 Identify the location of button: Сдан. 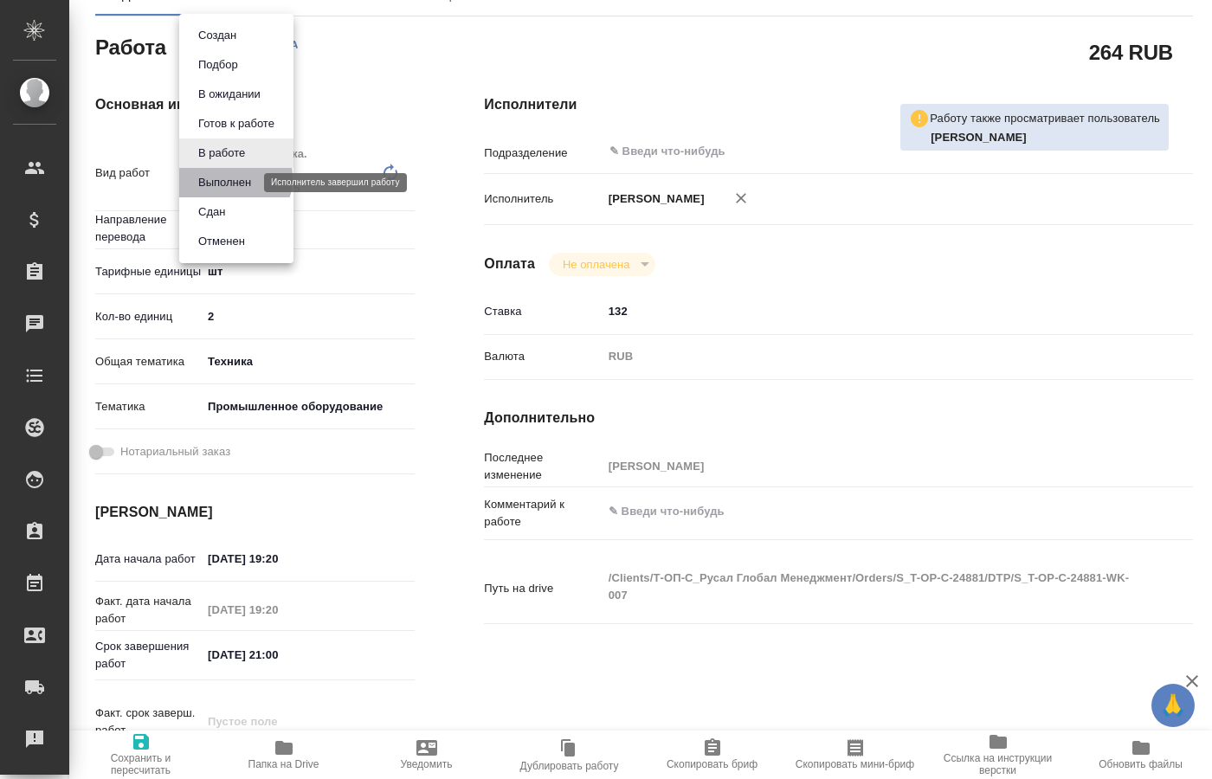
(211, 212).